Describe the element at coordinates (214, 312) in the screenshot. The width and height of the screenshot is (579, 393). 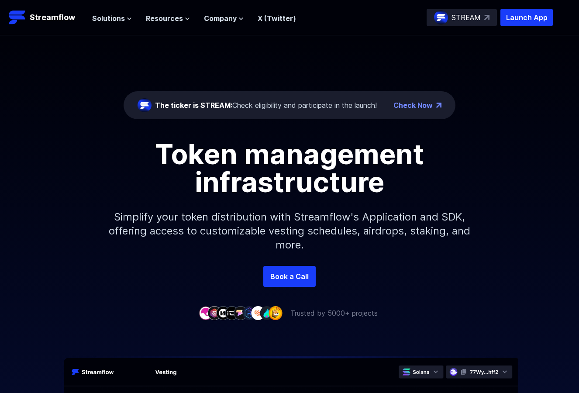
I see `img: company-2` at that location.